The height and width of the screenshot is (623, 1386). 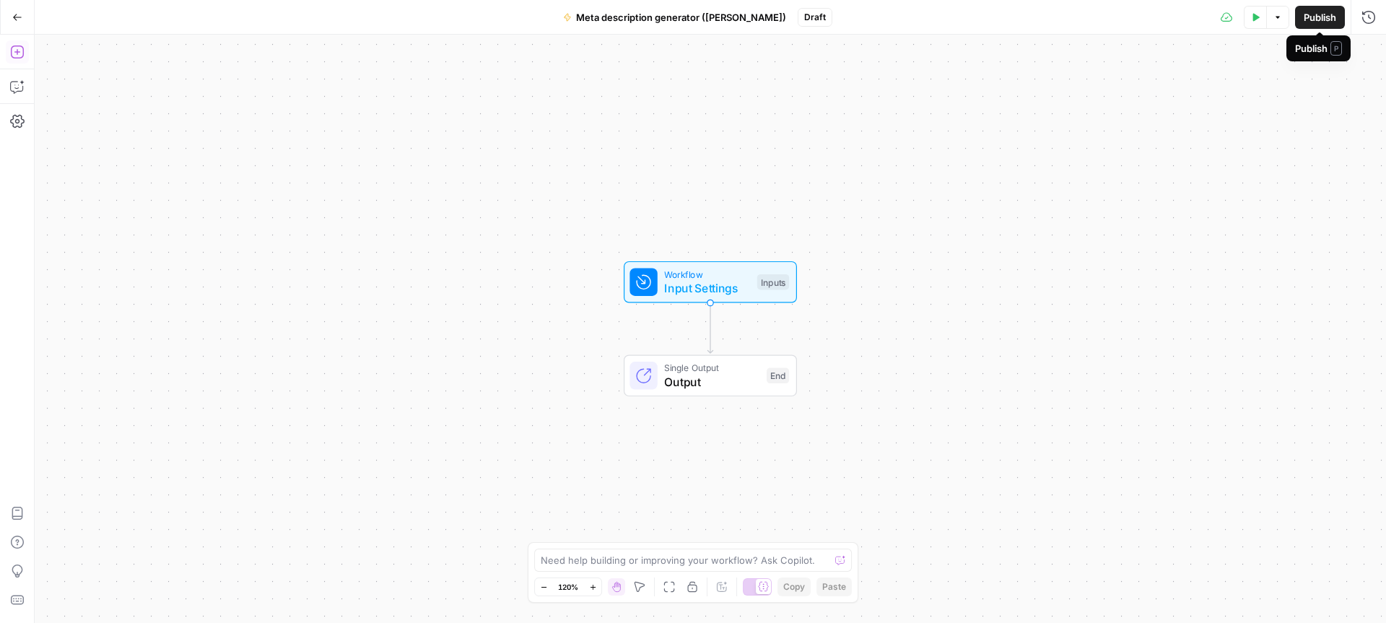 What do you see at coordinates (1336, 48) in the screenshot?
I see `span: P` at bounding box center [1336, 48].